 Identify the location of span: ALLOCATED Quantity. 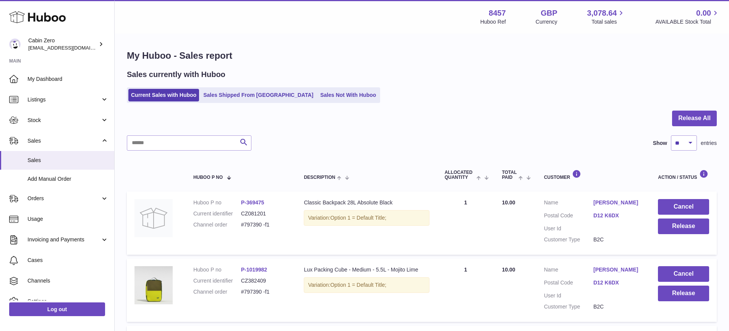
(459, 175).